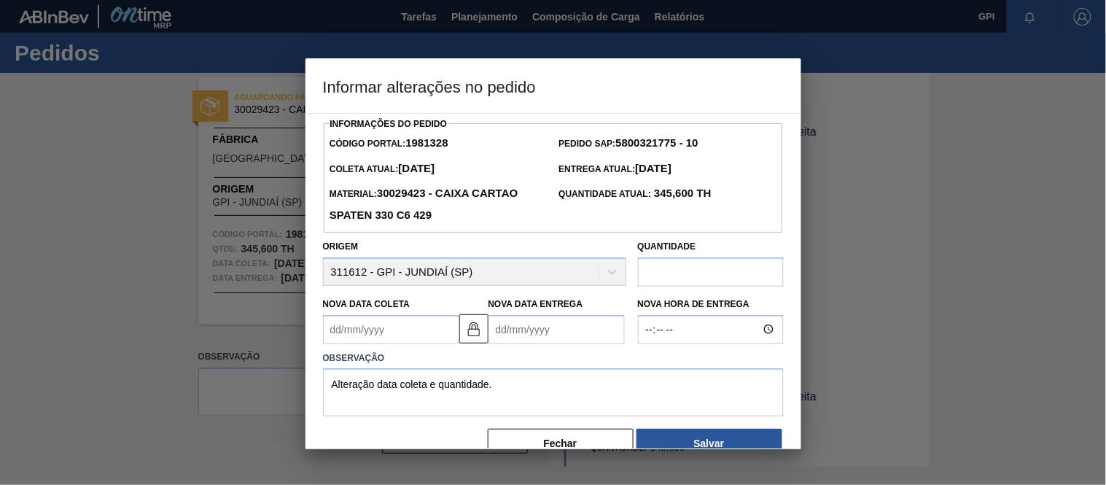 The width and height of the screenshot is (1106, 485). What do you see at coordinates (667, 246) in the screenshot?
I see `label: Quantidade` at bounding box center [667, 246].